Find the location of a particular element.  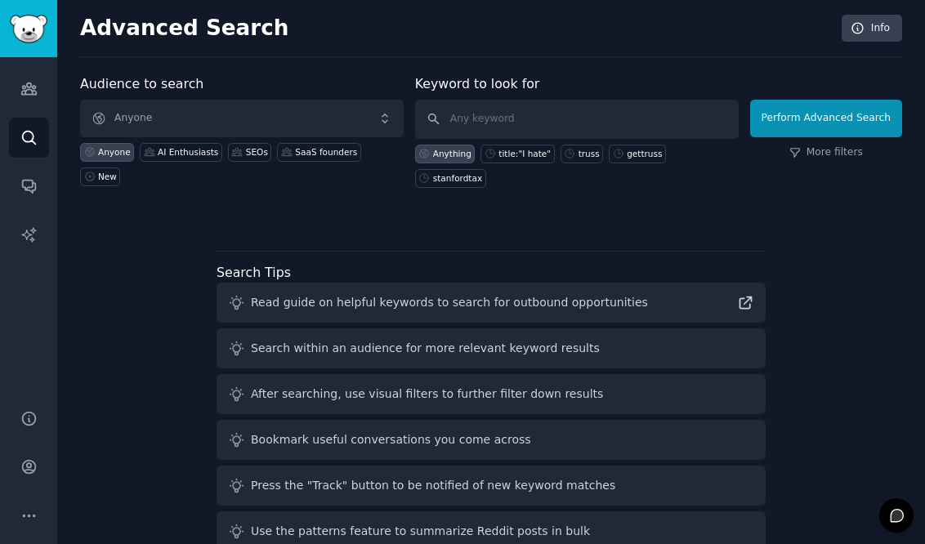

div: Anything is located at coordinates (452, 154).